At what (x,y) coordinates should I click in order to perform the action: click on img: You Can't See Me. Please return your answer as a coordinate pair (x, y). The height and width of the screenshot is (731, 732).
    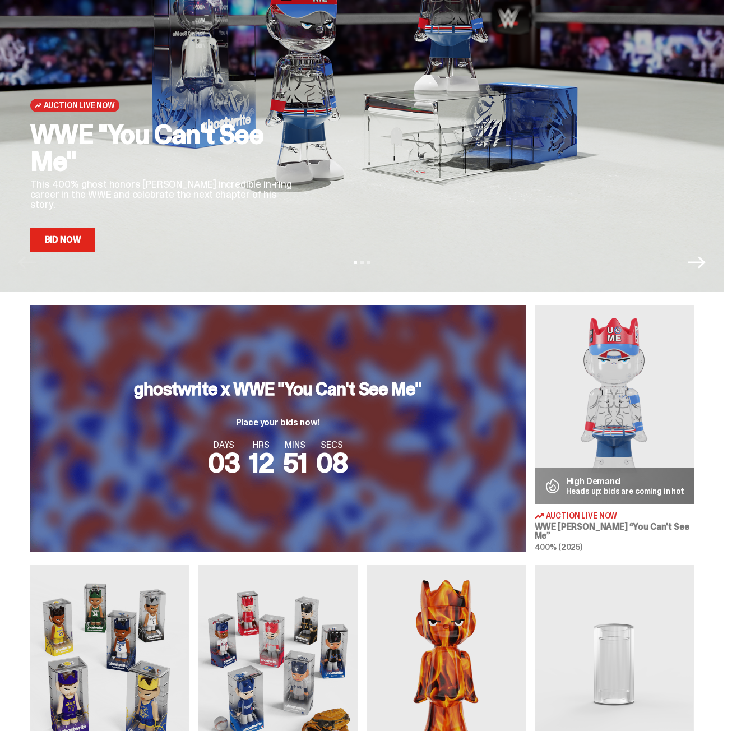
    Looking at the image, I should click on (614, 404).